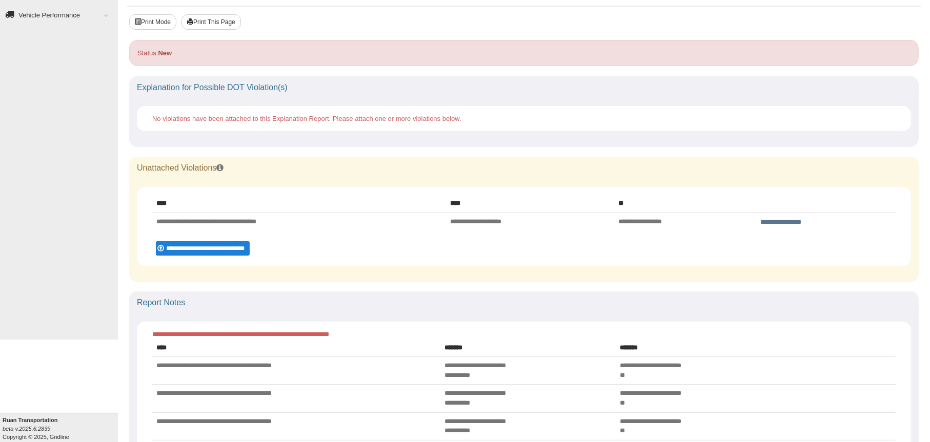 The image size is (930, 442). Describe the element at coordinates (524, 53) in the screenshot. I see `div: Status:` at that location.